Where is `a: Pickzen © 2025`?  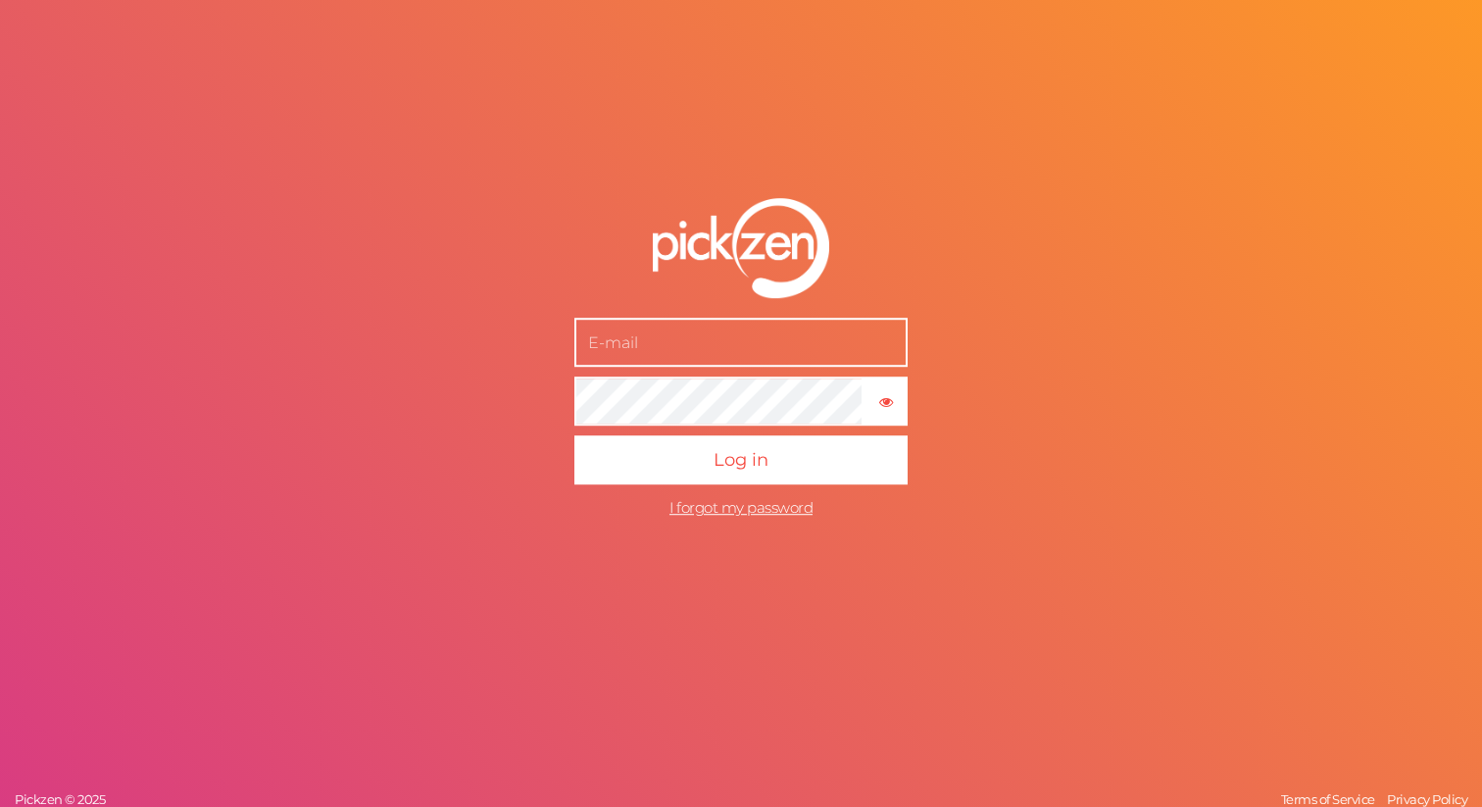 a: Pickzen © 2025 is located at coordinates (60, 799).